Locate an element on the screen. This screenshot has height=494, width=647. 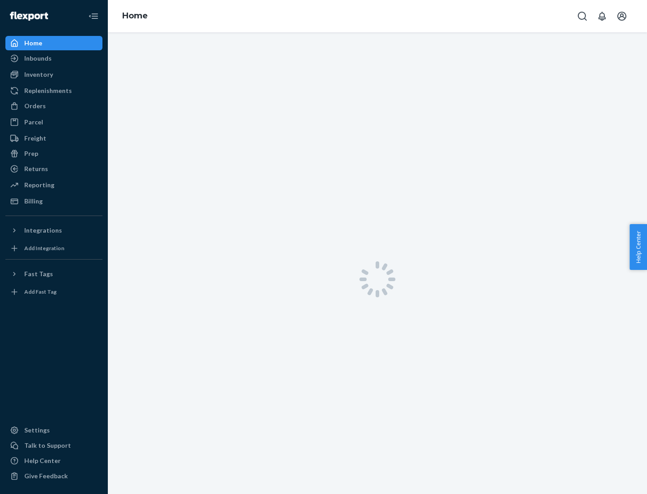
a: Inbounds is located at coordinates (54, 58).